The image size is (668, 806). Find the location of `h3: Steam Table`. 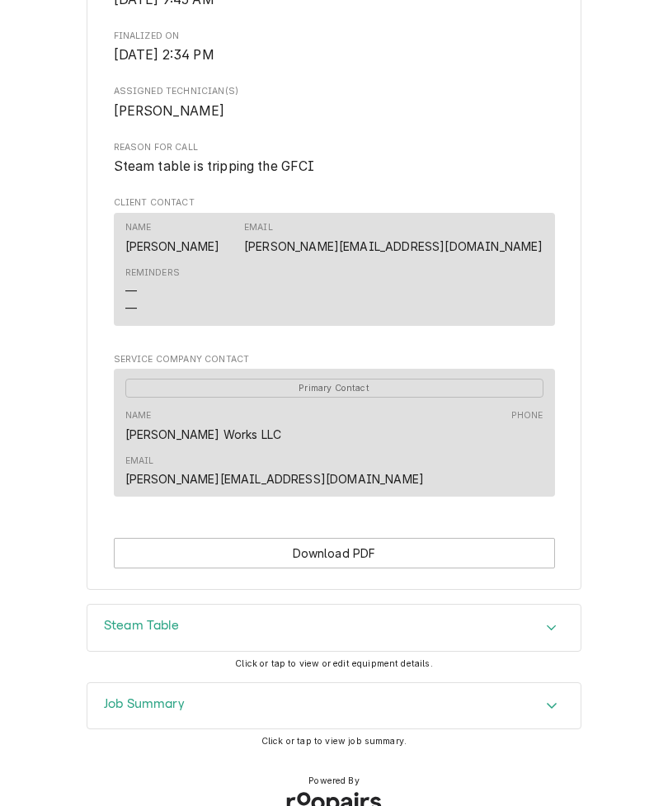

h3: Steam Table is located at coordinates (141, 625).